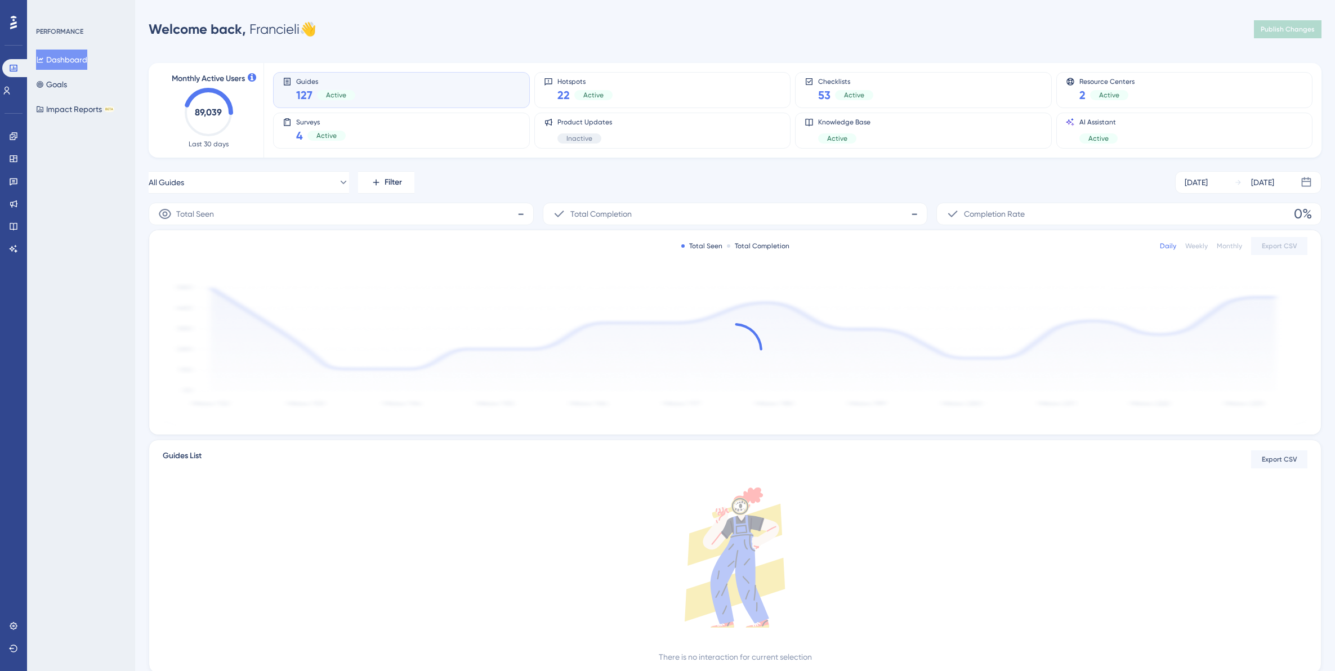 The height and width of the screenshot is (671, 1335). Describe the element at coordinates (249, 182) in the screenshot. I see `button: All Guides` at that location.